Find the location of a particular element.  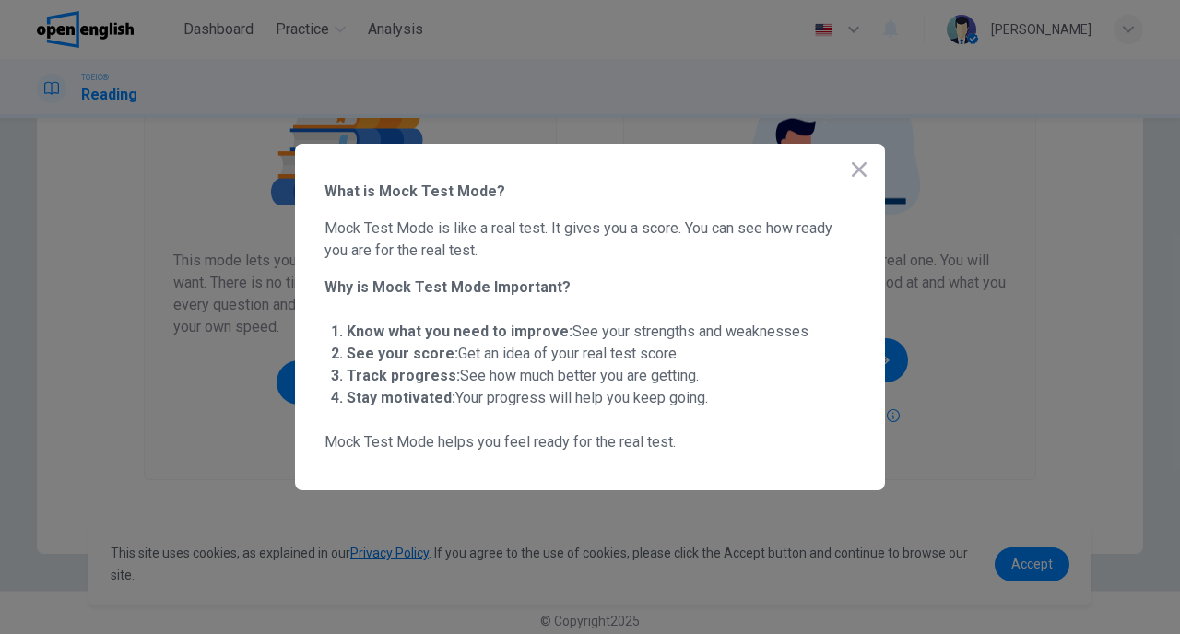

span: See how much better you are getting. is located at coordinates (523, 375).